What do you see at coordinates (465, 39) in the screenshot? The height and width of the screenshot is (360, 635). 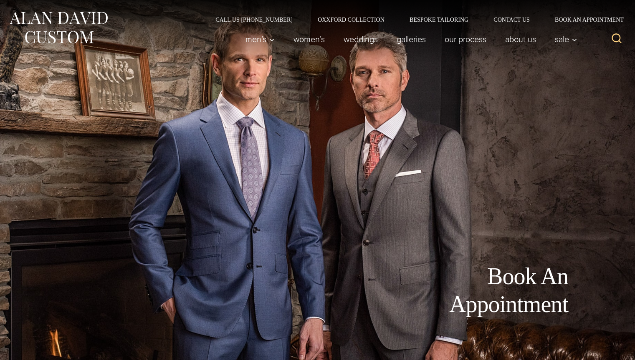 I see `a: Our Process` at bounding box center [465, 39].